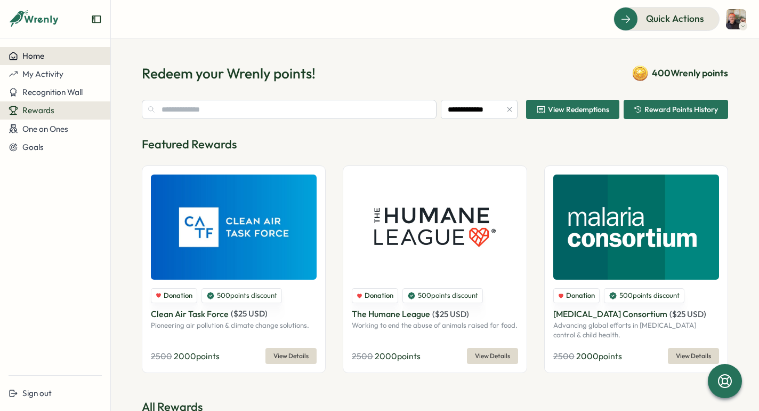 The height and width of the screenshot is (411, 759). I want to click on button: Reward Points History, so click(676, 109).